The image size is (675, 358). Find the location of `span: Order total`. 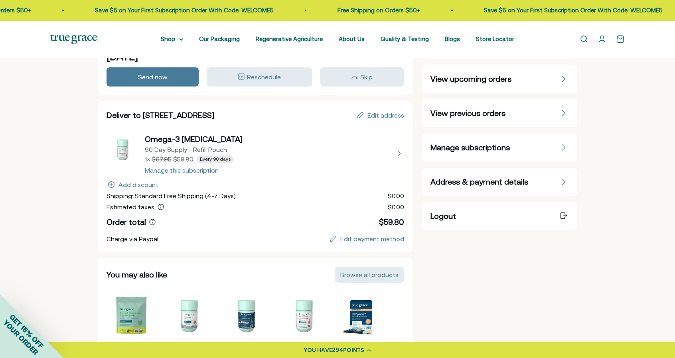

span: Order total is located at coordinates (126, 222).